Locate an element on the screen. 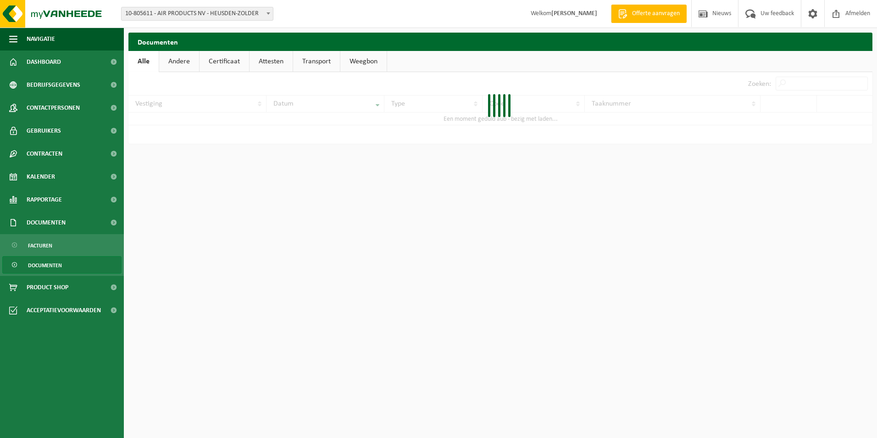 The height and width of the screenshot is (438, 877). a: Facturen is located at coordinates (62, 245).